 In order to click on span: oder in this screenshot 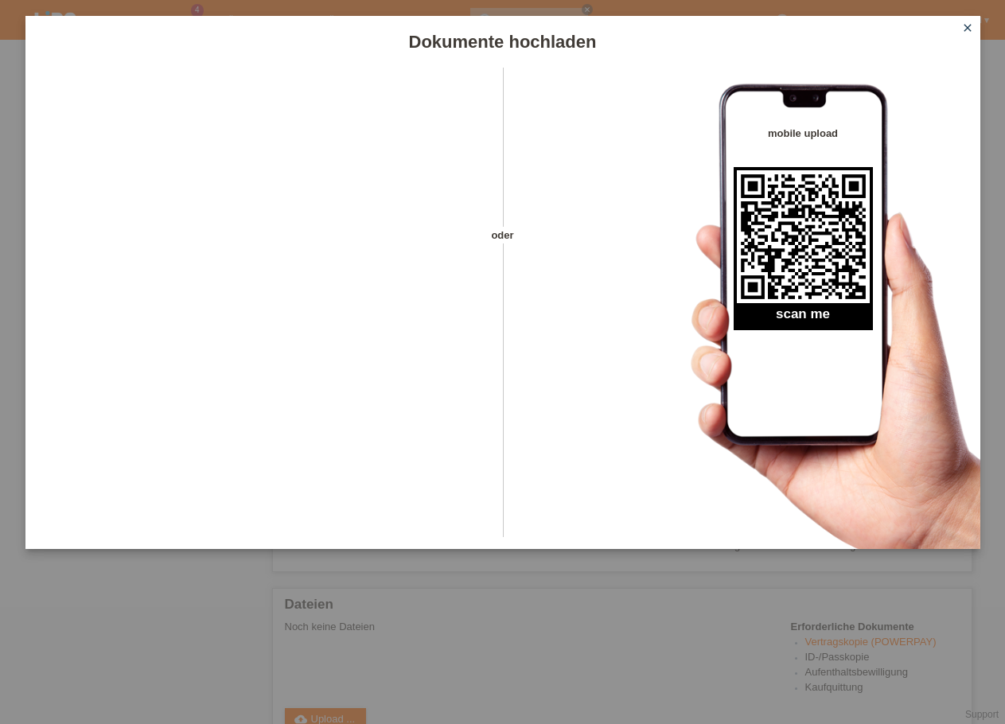, I will do `click(503, 235)`.